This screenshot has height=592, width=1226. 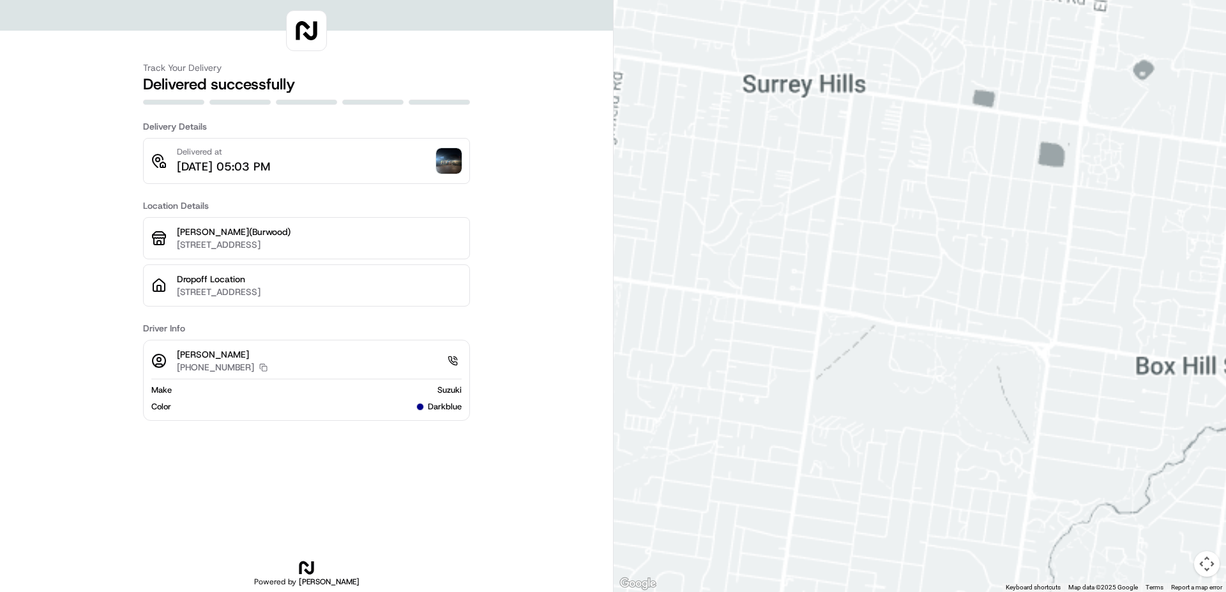 What do you see at coordinates (319, 279) in the screenshot?
I see `p: Dropoff Location` at bounding box center [319, 279].